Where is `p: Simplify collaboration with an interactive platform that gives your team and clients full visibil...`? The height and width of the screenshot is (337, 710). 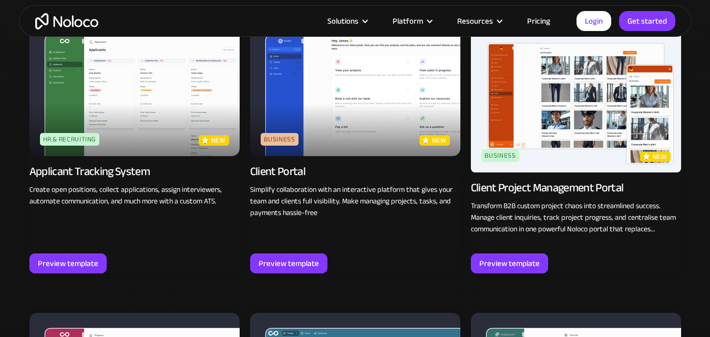
p: Simplify collaboration with an interactive platform that gives your team and clients full visibil... is located at coordinates (356, 201).